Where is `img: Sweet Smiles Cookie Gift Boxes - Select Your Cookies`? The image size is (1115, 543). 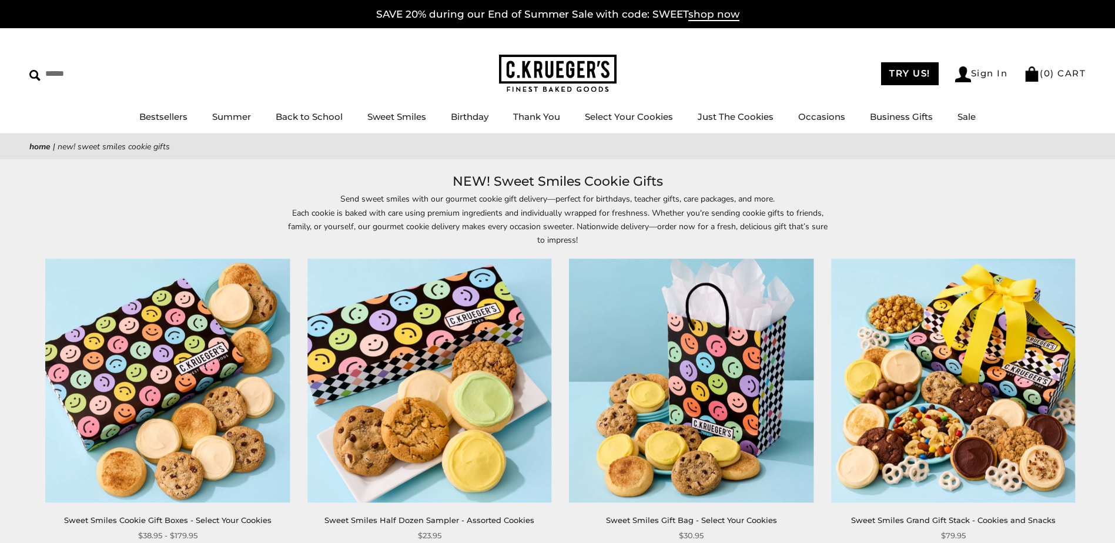 img: Sweet Smiles Cookie Gift Boxes - Select Your Cookies is located at coordinates (167, 381).